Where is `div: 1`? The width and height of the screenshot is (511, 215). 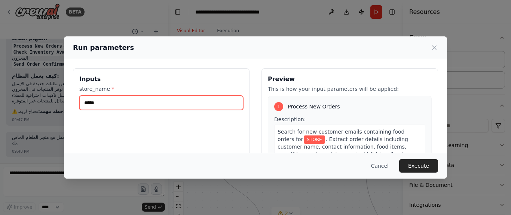
div: 1 is located at coordinates (279, 106).